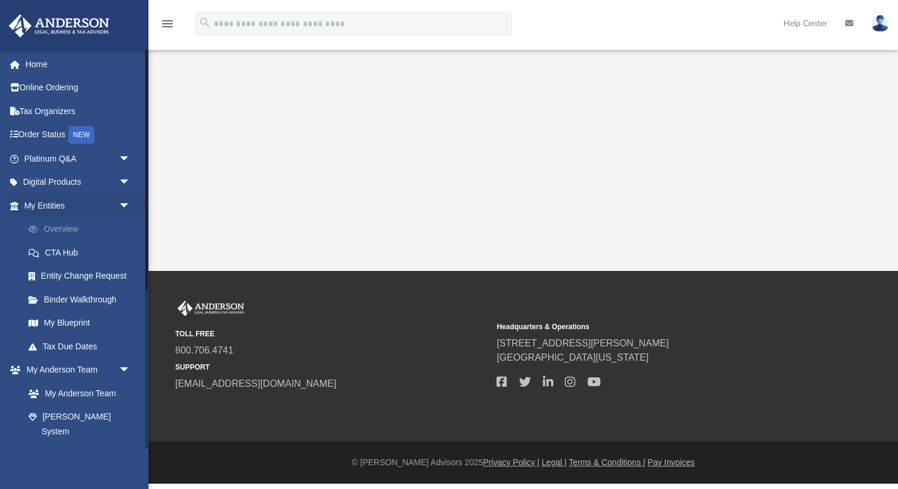  I want to click on a: Privacy Policy |, so click(511, 462).